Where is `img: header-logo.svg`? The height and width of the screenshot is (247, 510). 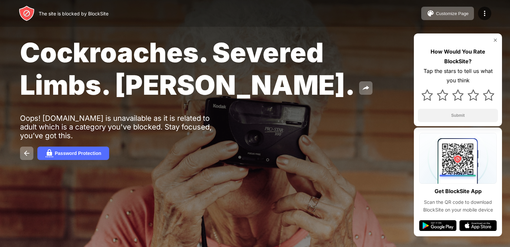
img: header-logo.svg is located at coordinates (27, 13).